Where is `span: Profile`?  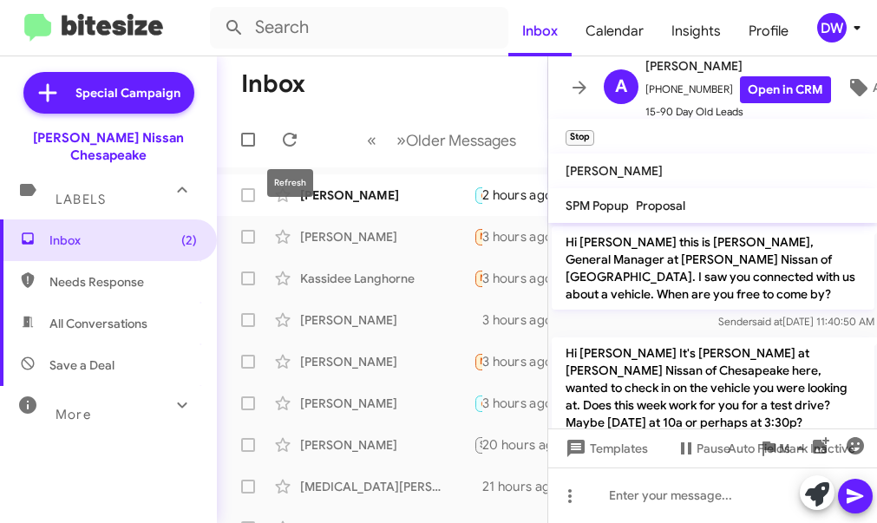
span: Profile is located at coordinates (769, 31).